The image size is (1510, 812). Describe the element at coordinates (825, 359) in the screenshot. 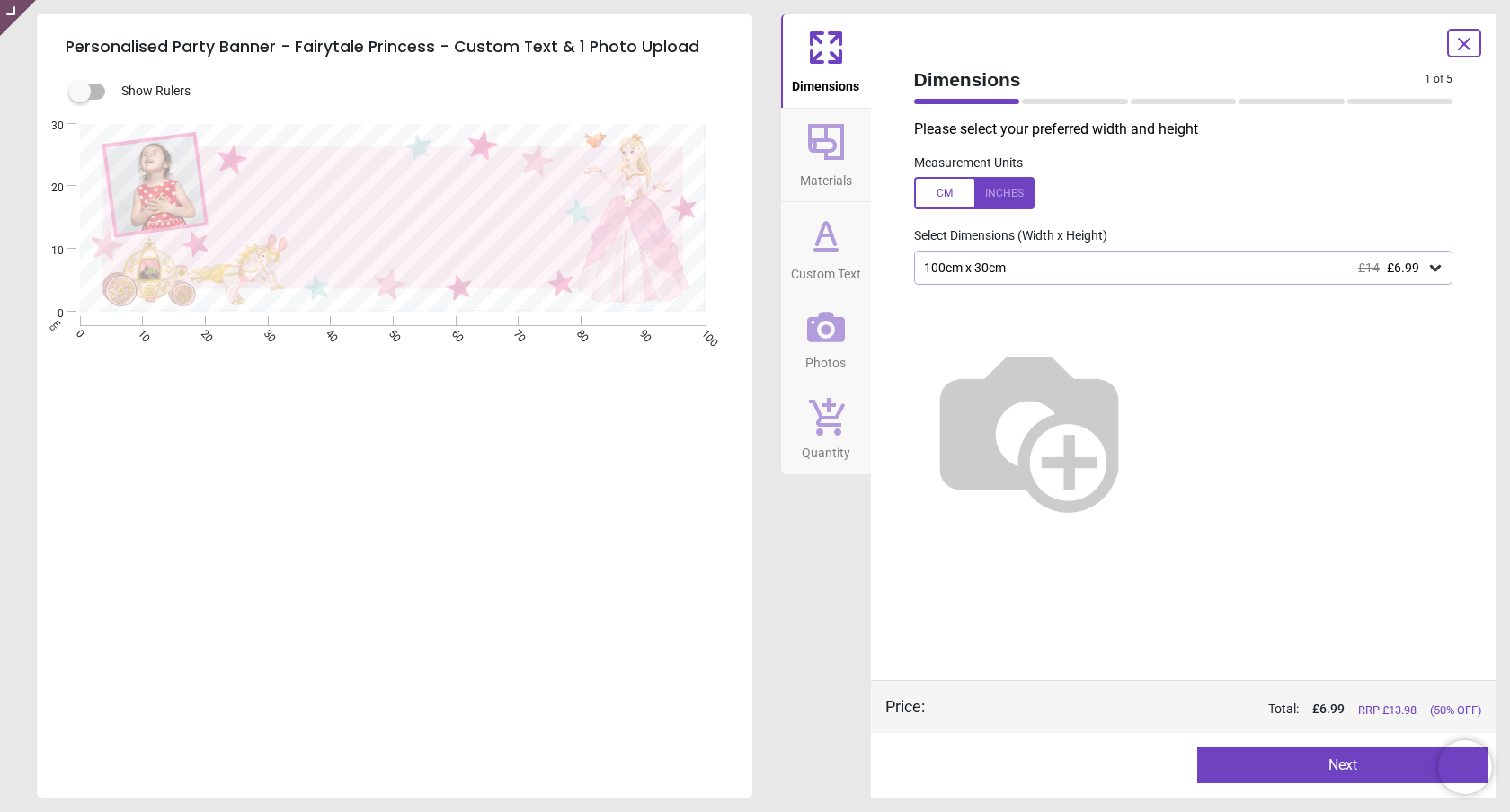

I see `span: Photos` at that location.